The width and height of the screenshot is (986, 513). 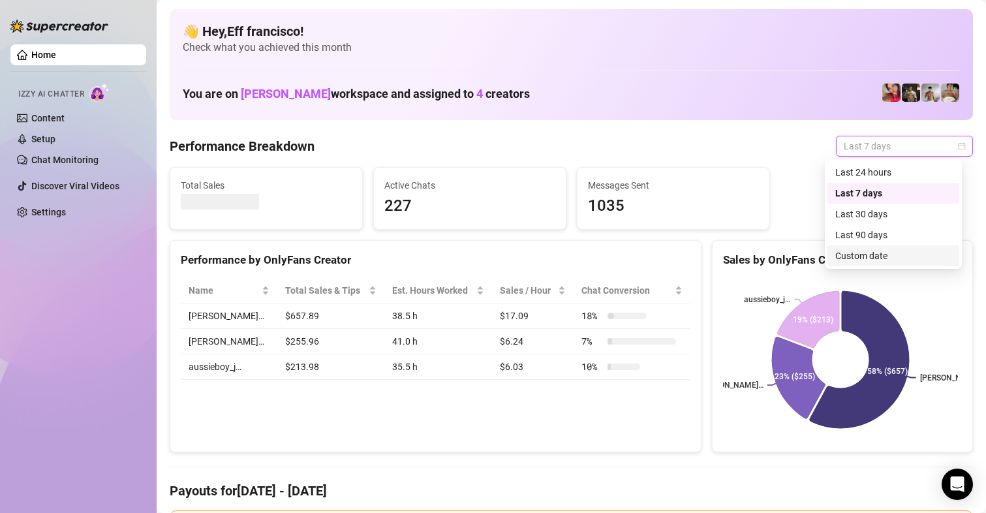 What do you see at coordinates (592, 316) in the screenshot?
I see `span: 18 %` at bounding box center [592, 316].